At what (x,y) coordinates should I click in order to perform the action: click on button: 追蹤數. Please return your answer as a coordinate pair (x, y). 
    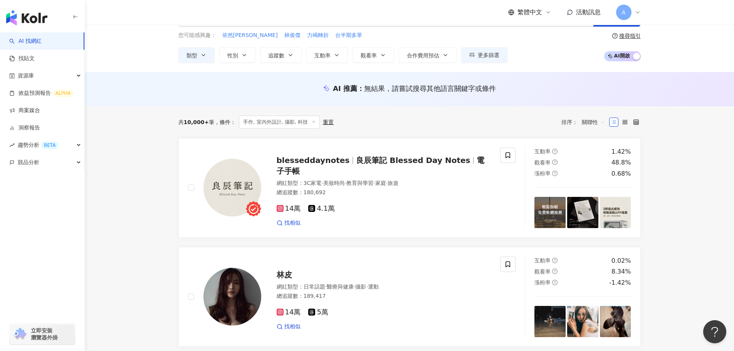
    Looking at the image, I should click on (281, 55).